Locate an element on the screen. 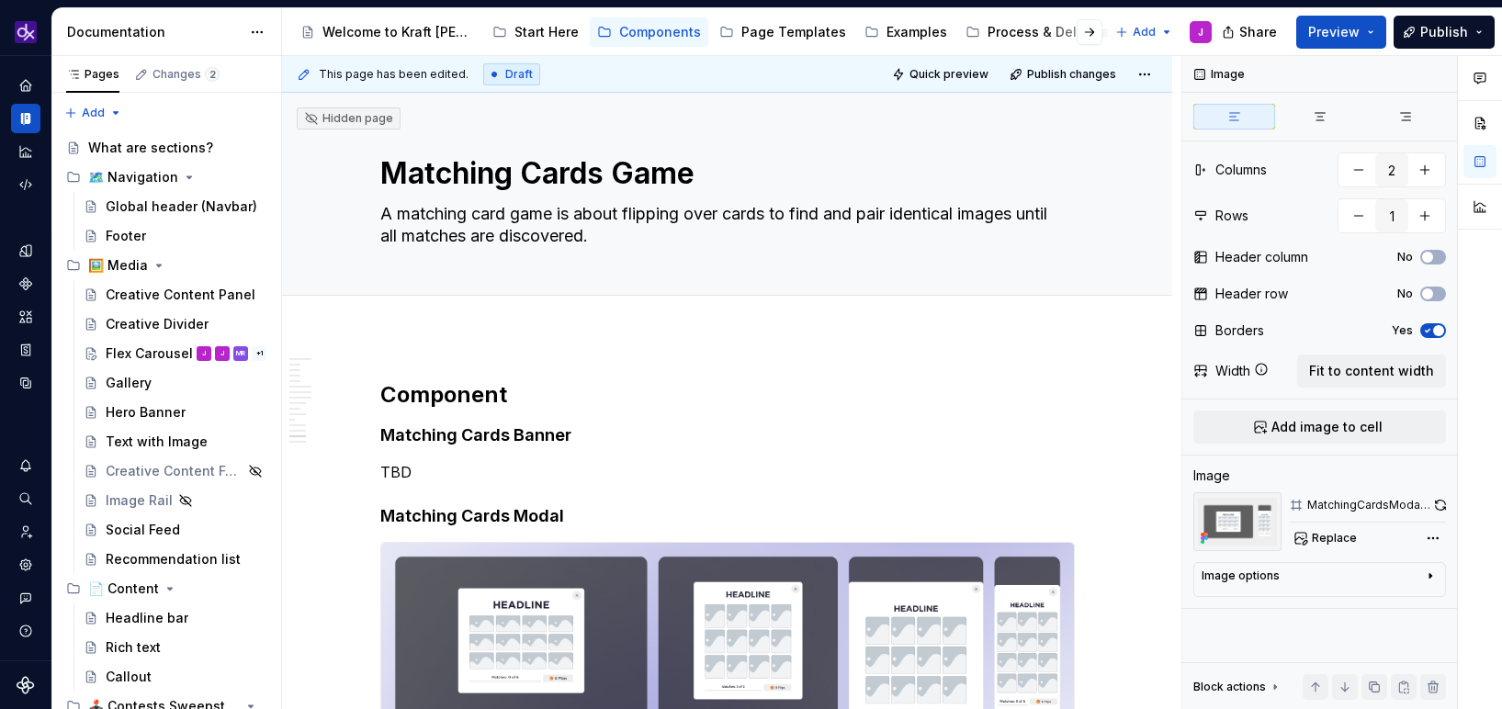 Image resolution: width=1502 pixels, height=709 pixels. a: Flex CarouselJJMR+1 is located at coordinates (175, 354).